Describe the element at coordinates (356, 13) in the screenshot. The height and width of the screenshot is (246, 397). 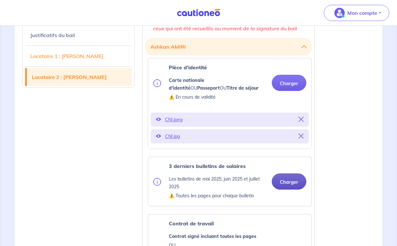
I see `button: illu_account_valid_menu.svgMon compte` at that location.